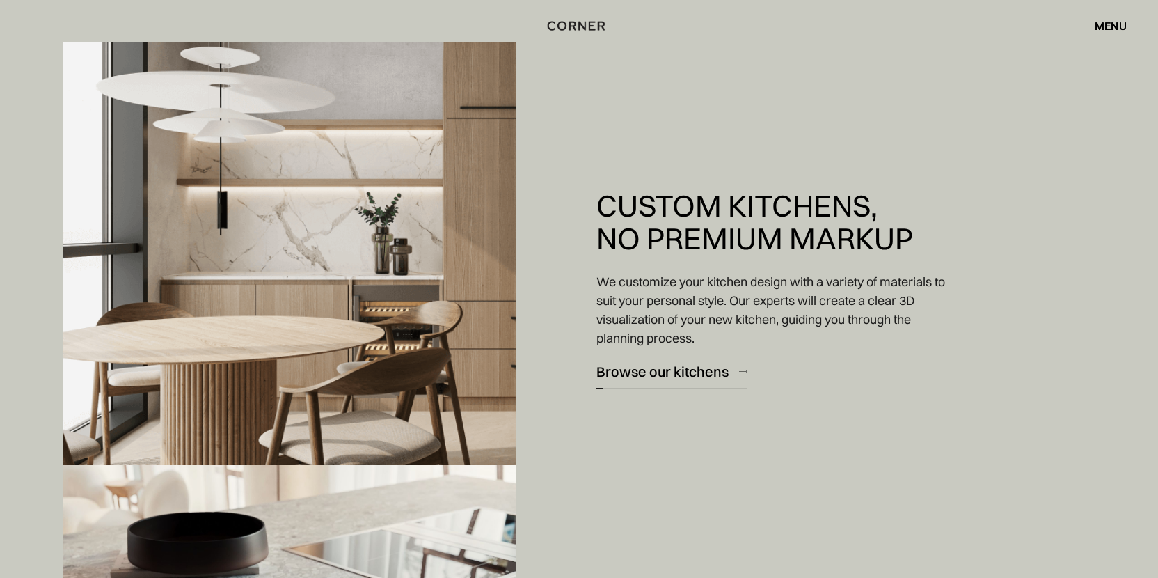 This screenshot has height=578, width=1158. What do you see at coordinates (754, 222) in the screenshot?
I see `h2: Custom Kitchens, No Premium Markup` at bounding box center [754, 222].